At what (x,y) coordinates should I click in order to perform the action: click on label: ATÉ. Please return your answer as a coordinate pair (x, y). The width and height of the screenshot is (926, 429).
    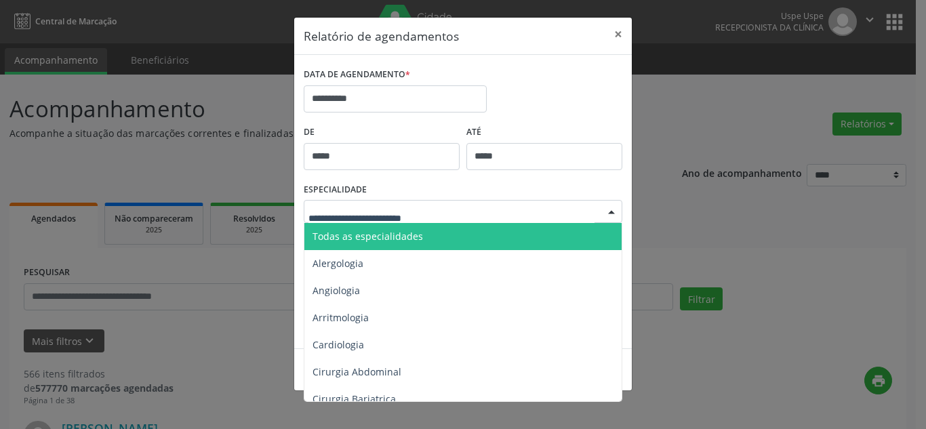
    Looking at the image, I should click on (544, 132).